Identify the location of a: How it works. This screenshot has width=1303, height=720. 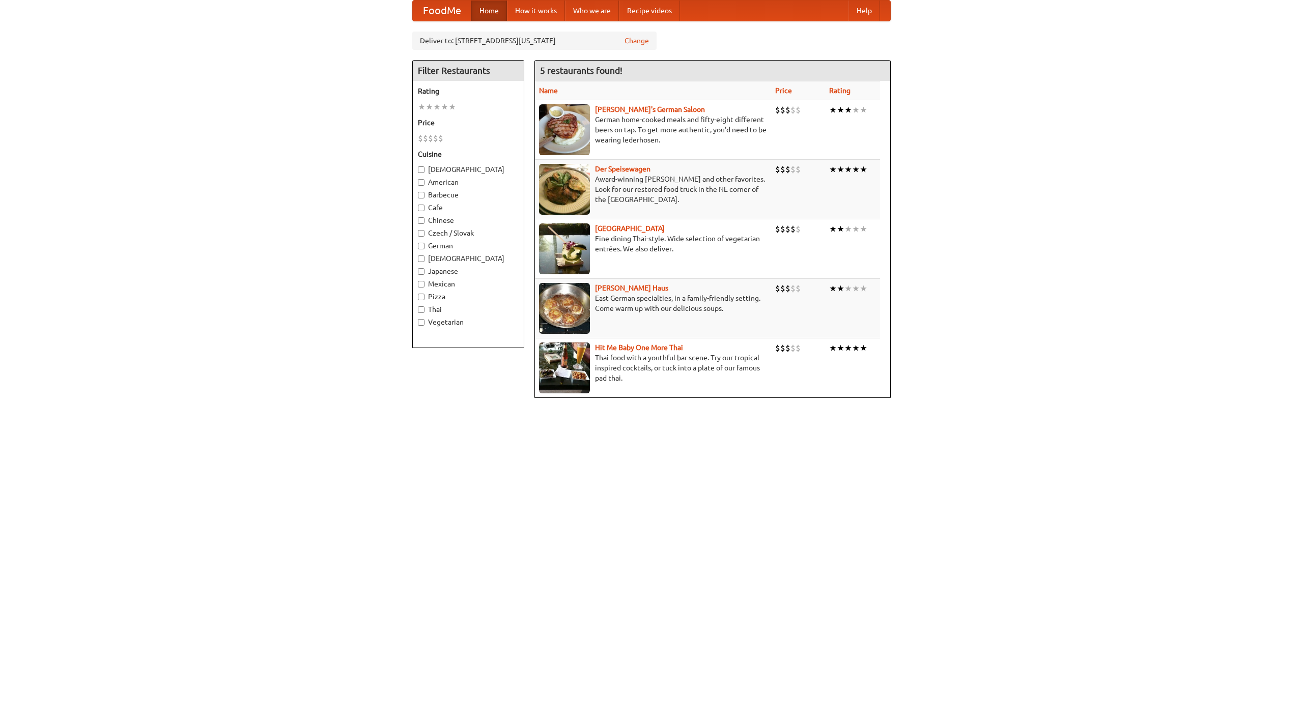
(536, 11).